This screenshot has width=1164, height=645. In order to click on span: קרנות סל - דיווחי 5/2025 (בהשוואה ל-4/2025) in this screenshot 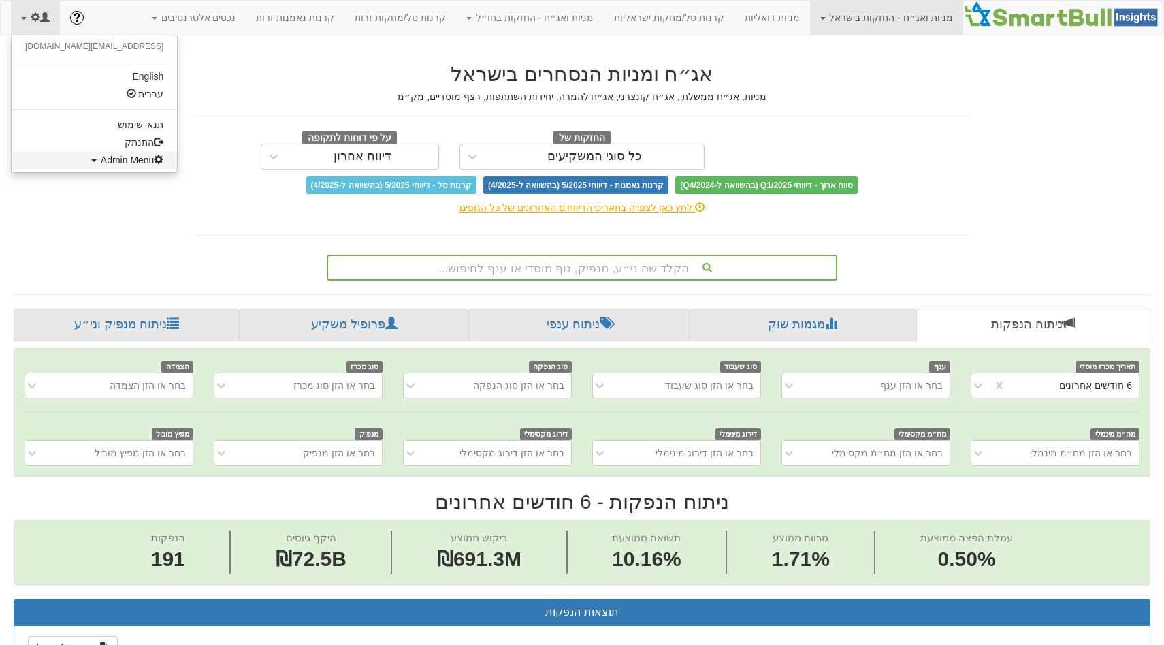, I will do `click(391, 185)`.